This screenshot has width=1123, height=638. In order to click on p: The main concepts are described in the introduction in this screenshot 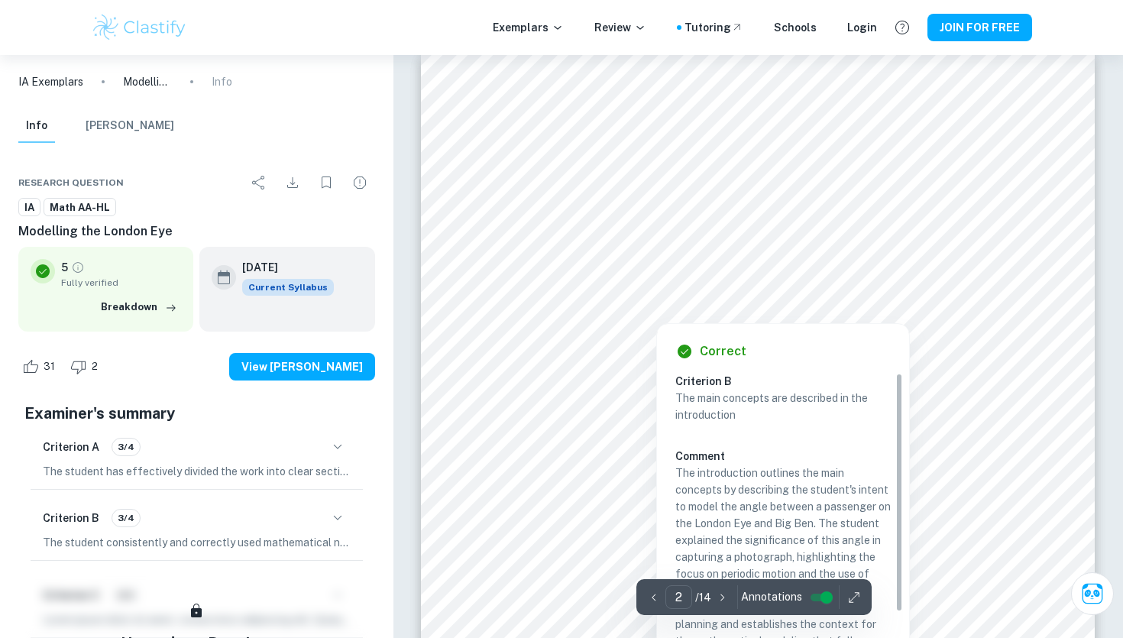, I will do `click(783, 406)`.